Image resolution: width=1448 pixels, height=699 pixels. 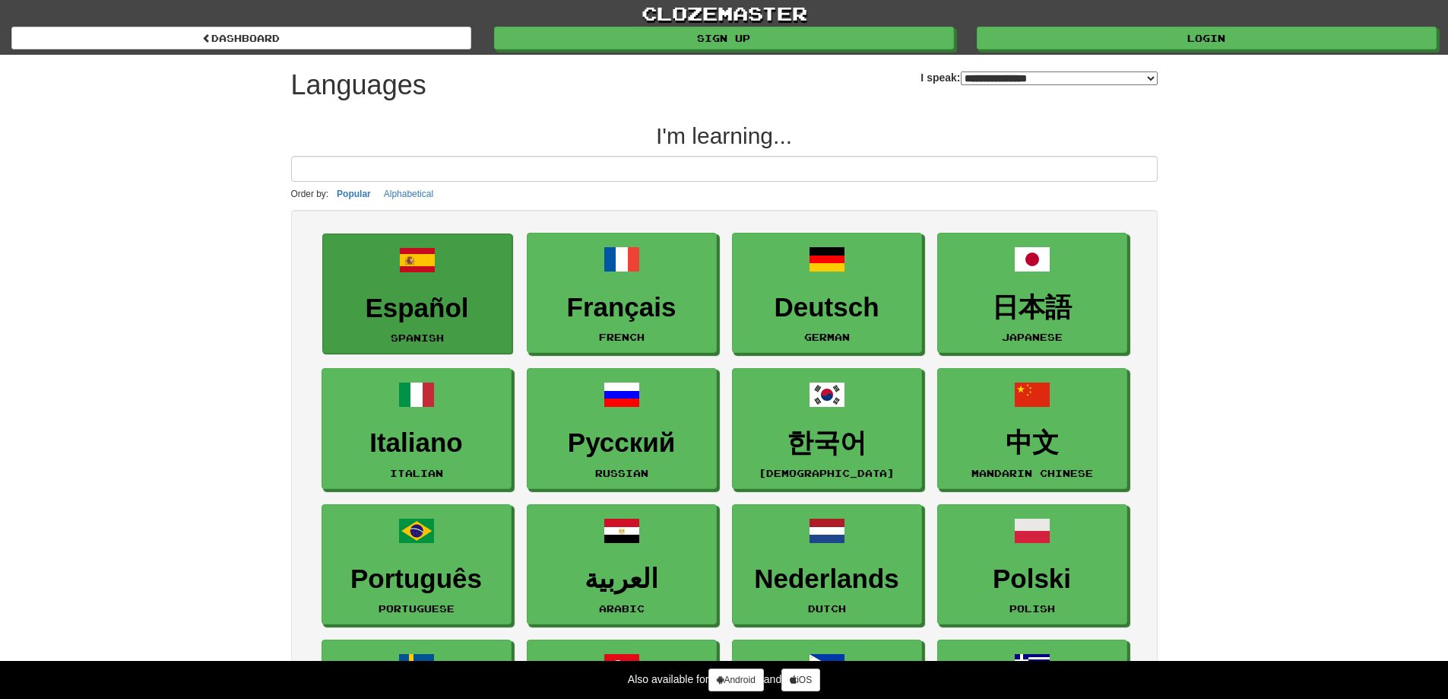 What do you see at coordinates (417, 428) in the screenshot?
I see `a: ItalianoItalian` at bounding box center [417, 428].